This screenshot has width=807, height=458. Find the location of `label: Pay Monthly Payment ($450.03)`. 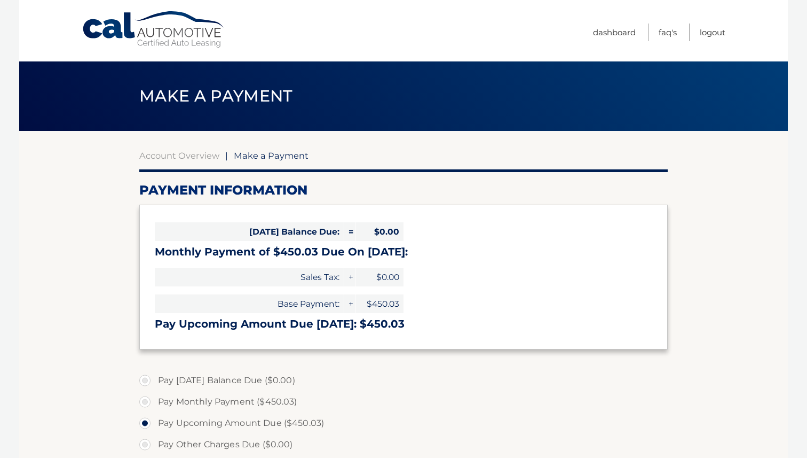

label: Pay Monthly Payment ($450.03) is located at coordinates (404, 402).